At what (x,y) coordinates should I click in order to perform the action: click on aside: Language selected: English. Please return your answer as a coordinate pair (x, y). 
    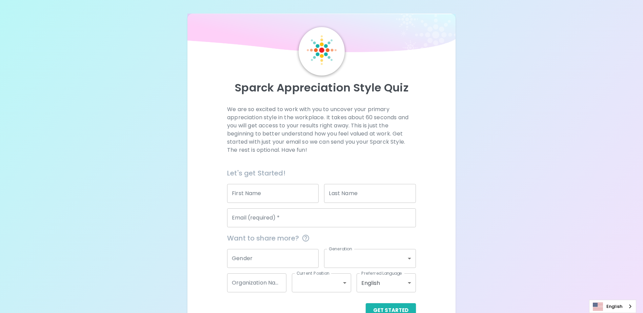
    Looking at the image, I should click on (612, 306).